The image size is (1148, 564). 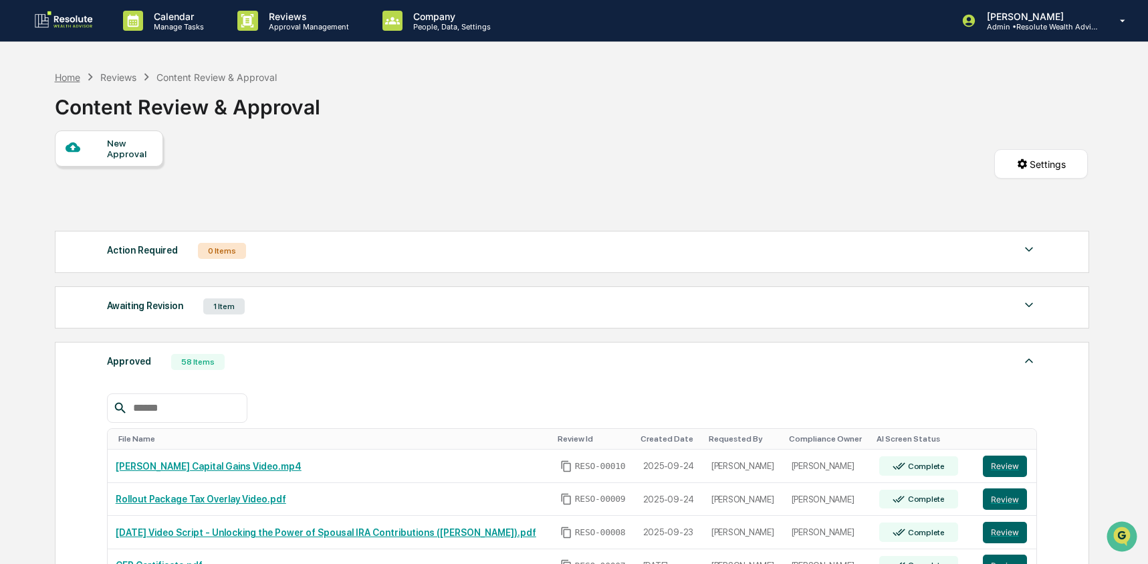 What do you see at coordinates (131, 175) in the screenshot?
I see `a: 🗄️Attestations` at bounding box center [131, 175].